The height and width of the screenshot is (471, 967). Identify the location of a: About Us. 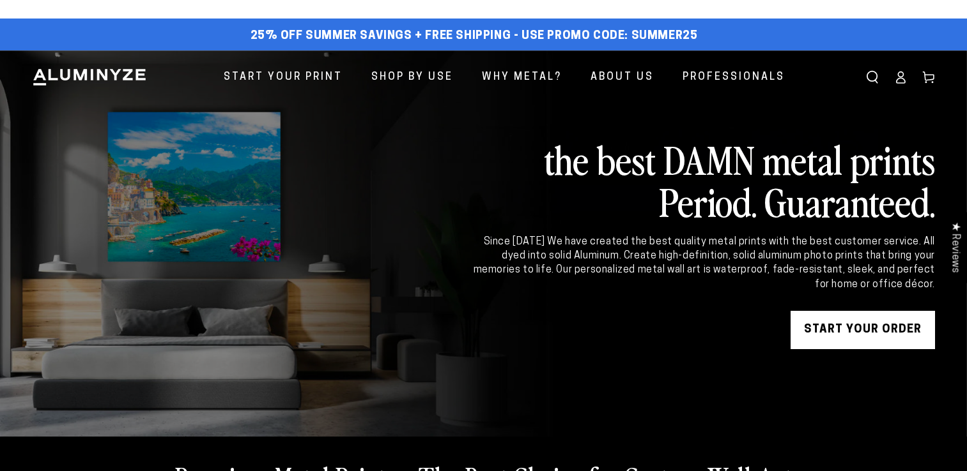
(622, 77).